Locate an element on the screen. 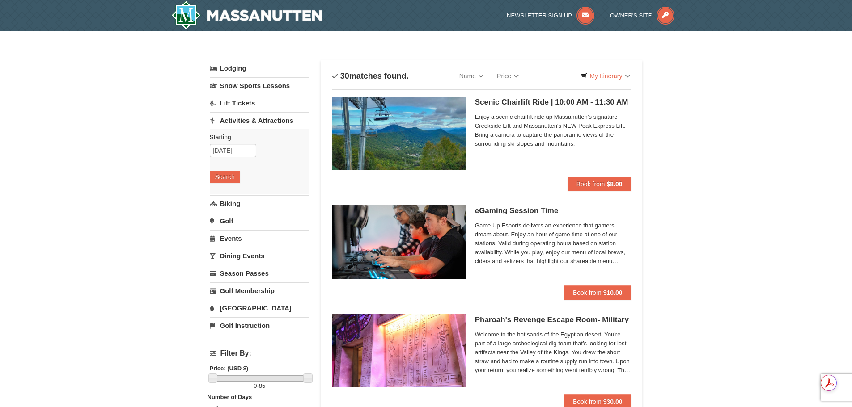 The image size is (852, 407). span: Enjoy a scenic chairlift ride up Massanutten’s signature Creekside Lift and Massanutten's NEW Pea... is located at coordinates (553, 131).